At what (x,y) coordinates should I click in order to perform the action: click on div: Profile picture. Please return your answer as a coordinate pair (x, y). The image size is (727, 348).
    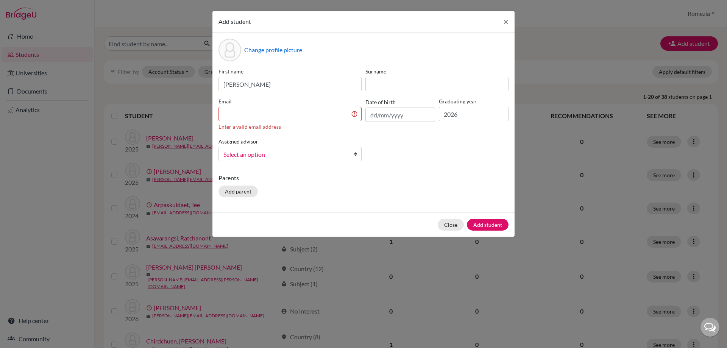
    Looking at the image, I should click on (230, 50).